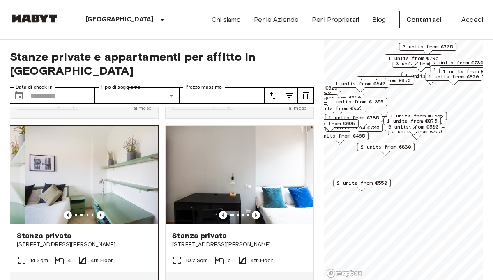  Describe the element at coordinates (430, 76) in the screenshot. I see `span: 1 units from €770` at that location.